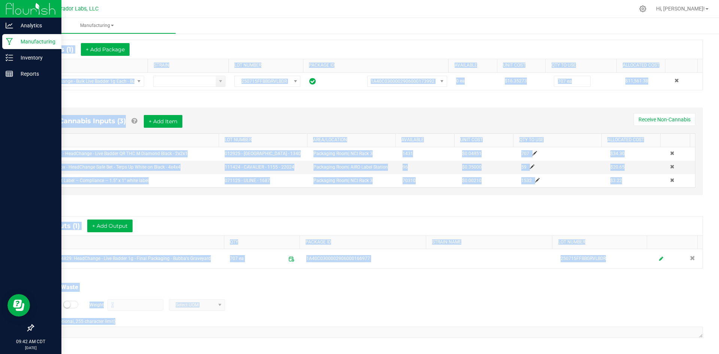 This screenshot has width=719, height=354. Describe the element at coordinates (237, 259) in the screenshot. I see `span: 707 ea` at that location.